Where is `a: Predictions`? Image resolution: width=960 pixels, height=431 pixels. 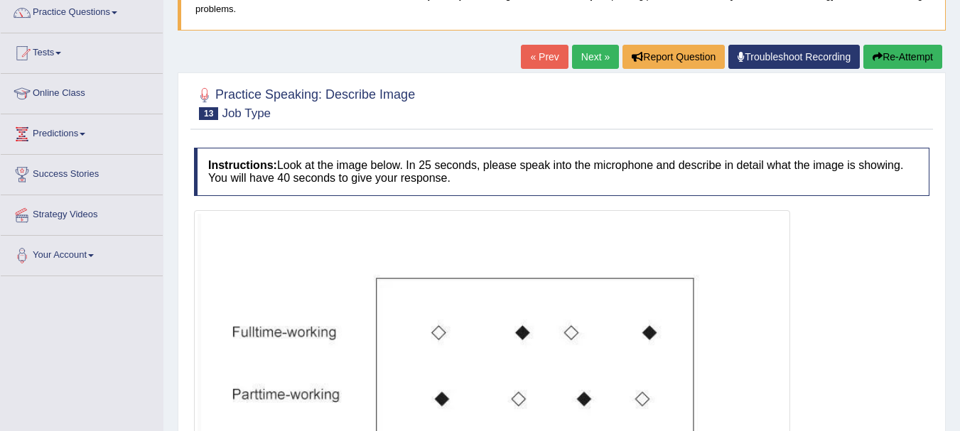 a: Predictions is located at coordinates (82, 132).